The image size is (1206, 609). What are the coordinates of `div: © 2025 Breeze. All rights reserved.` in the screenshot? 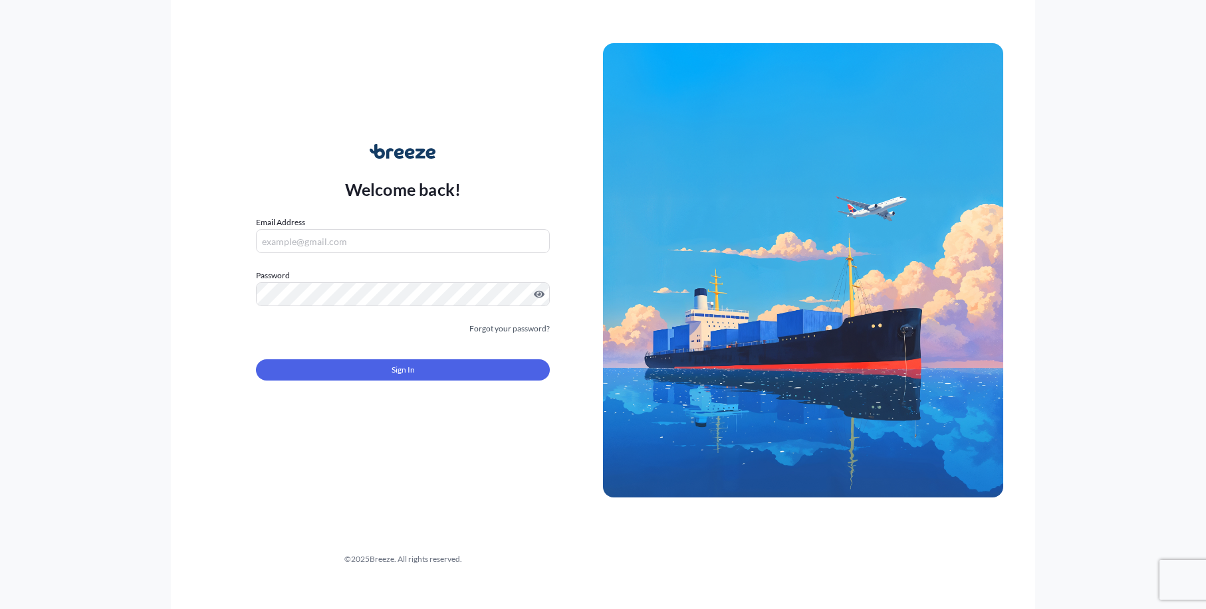 It's located at (403, 560).